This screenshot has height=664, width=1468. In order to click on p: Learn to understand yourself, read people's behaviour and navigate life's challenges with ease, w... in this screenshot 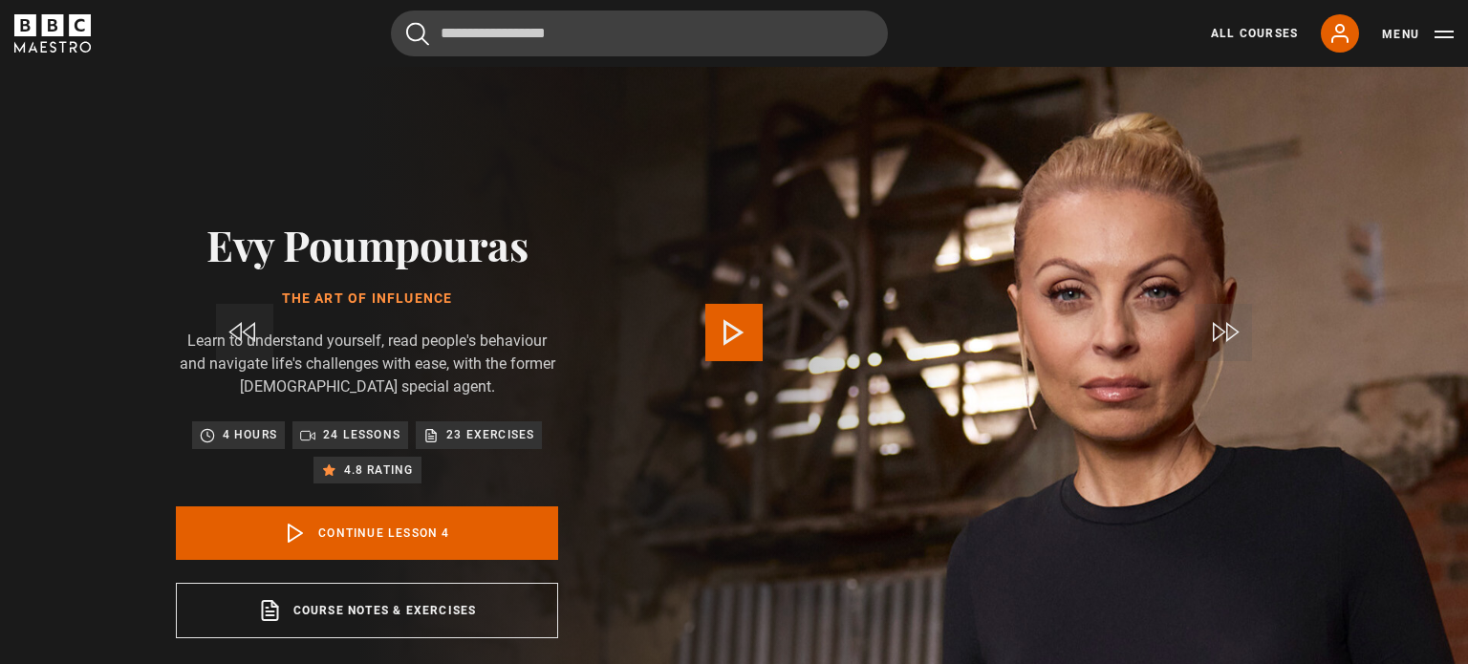, I will do `click(367, 364)`.